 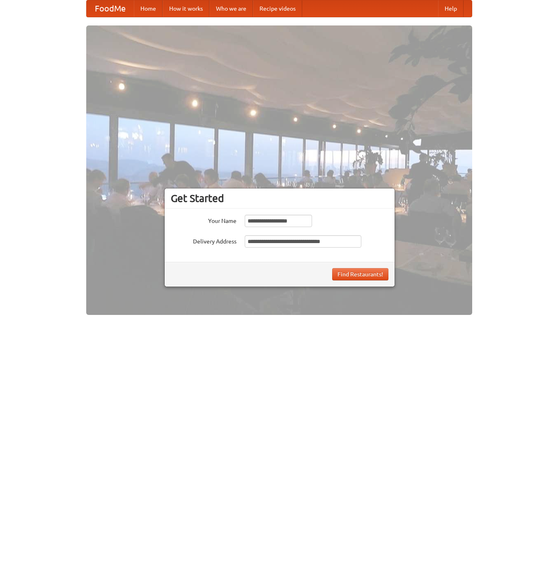 What do you see at coordinates (280, 198) in the screenshot?
I see `h3: Get Started` at bounding box center [280, 198].